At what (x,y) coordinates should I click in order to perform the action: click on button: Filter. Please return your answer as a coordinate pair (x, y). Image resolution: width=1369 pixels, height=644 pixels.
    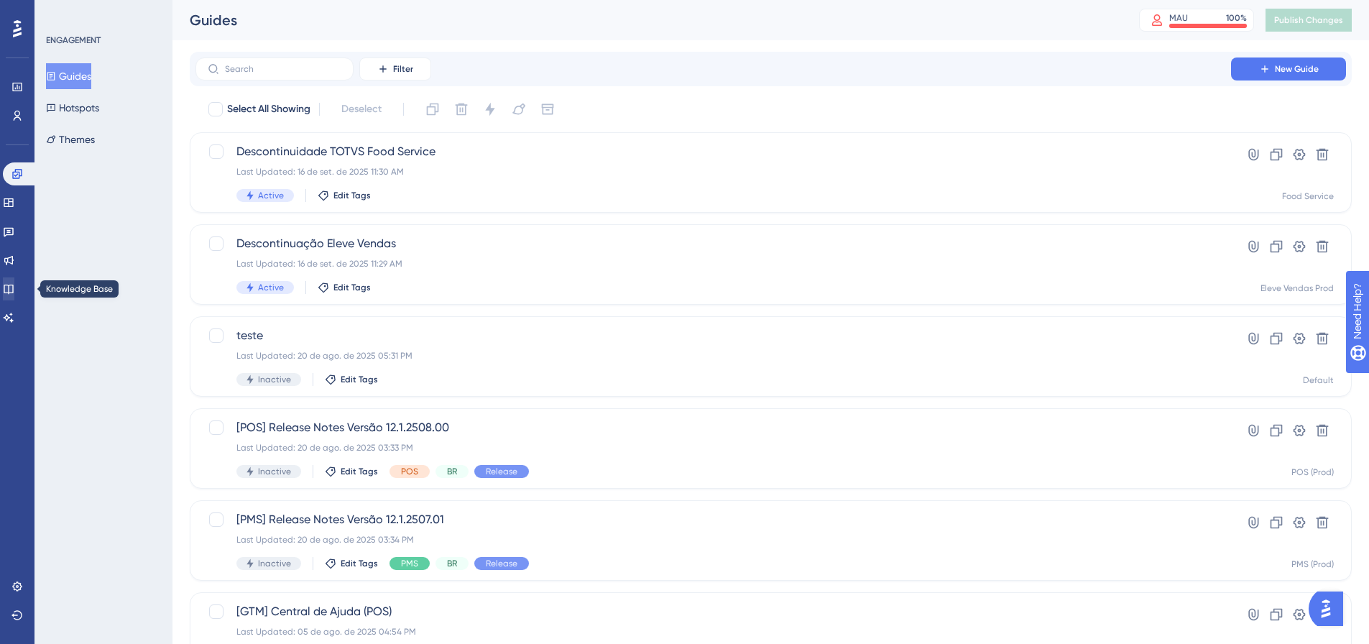
    Looking at the image, I should click on (395, 69).